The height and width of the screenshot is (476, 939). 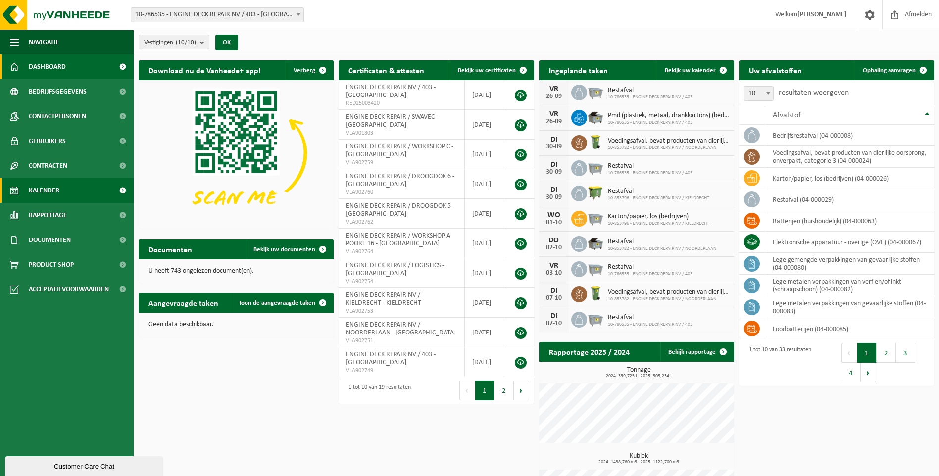 What do you see at coordinates (217, 15) in the screenshot?
I see `span: 10-786535 - ENGINE DECK REPAIR NV / 403 - ANTWERPEN` at bounding box center [217, 15].